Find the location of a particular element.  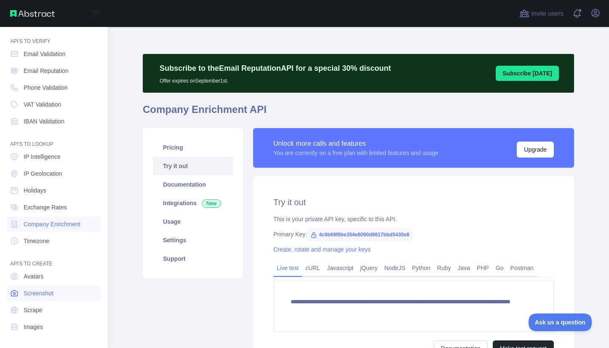

span: Holidays is located at coordinates (35, 190).